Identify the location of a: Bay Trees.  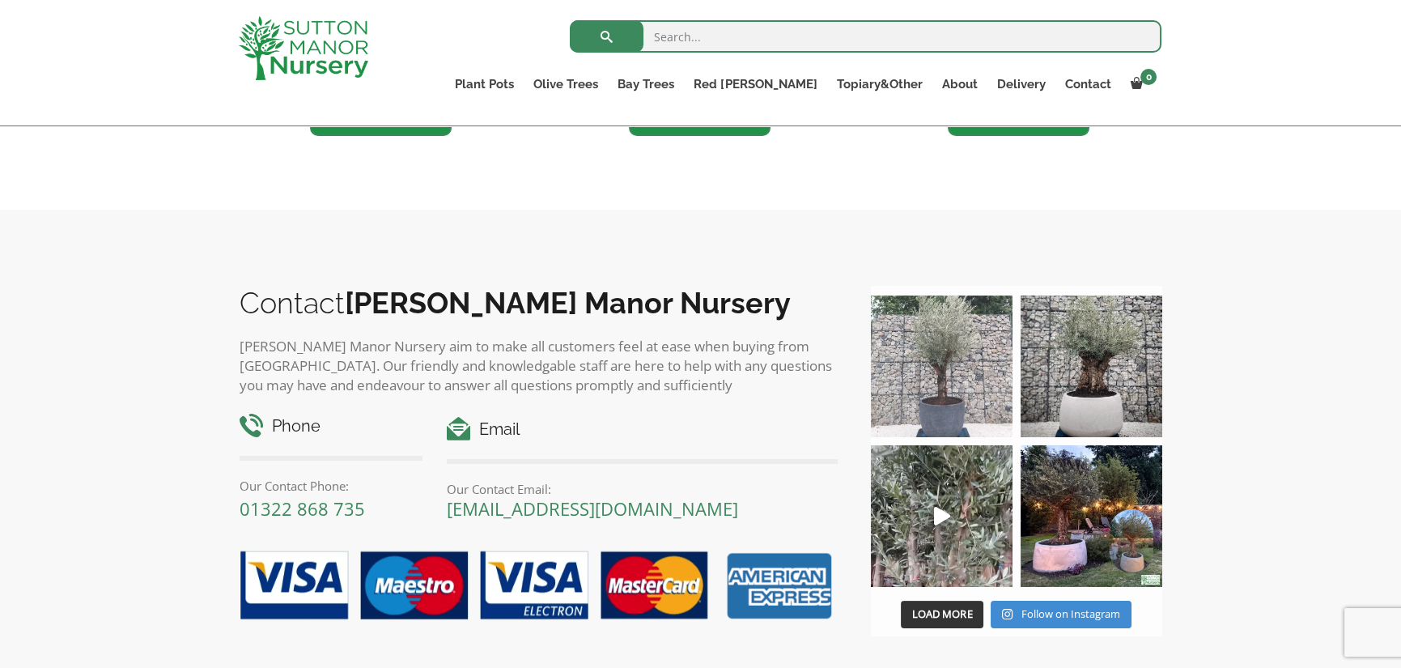
(646, 84).